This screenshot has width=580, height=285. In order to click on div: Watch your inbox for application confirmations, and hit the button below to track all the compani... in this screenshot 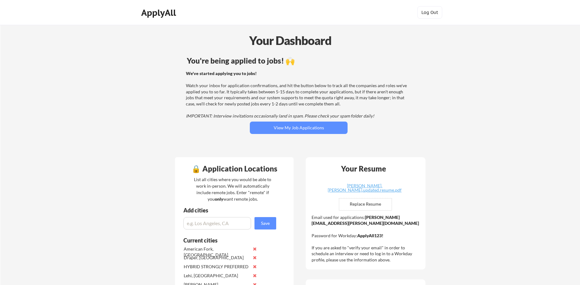, I will do `click(298, 95)`.